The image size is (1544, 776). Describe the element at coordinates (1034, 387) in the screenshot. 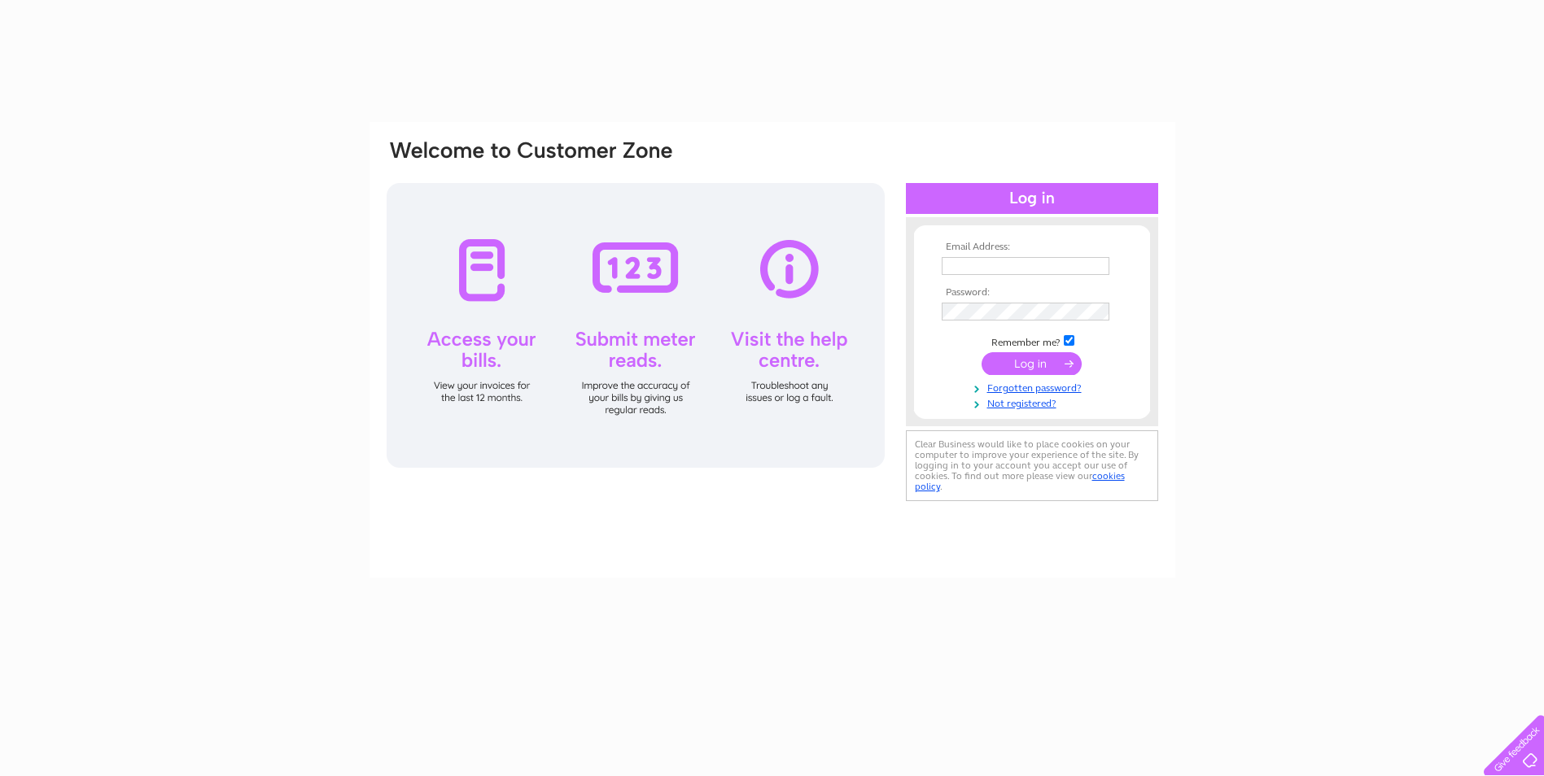

I see `a: Forgotten password?` at that location.